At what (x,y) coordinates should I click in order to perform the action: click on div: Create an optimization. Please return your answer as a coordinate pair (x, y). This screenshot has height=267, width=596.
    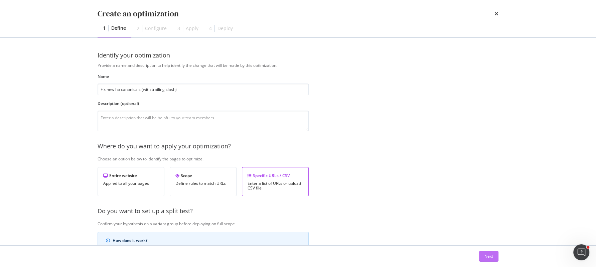
    Looking at the image, I should click on (138, 14).